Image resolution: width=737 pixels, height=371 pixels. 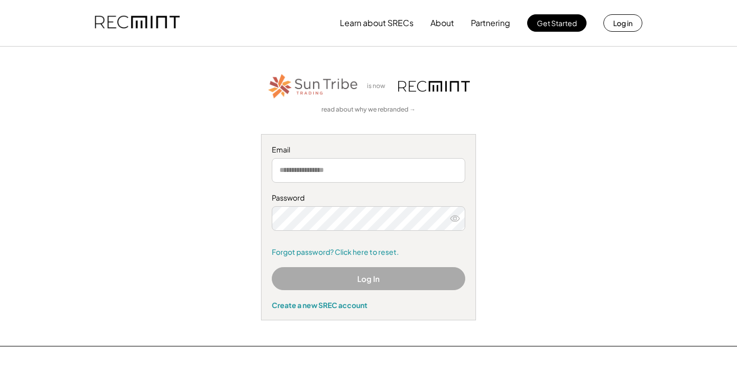 I want to click on div: is now, so click(x=379, y=86).